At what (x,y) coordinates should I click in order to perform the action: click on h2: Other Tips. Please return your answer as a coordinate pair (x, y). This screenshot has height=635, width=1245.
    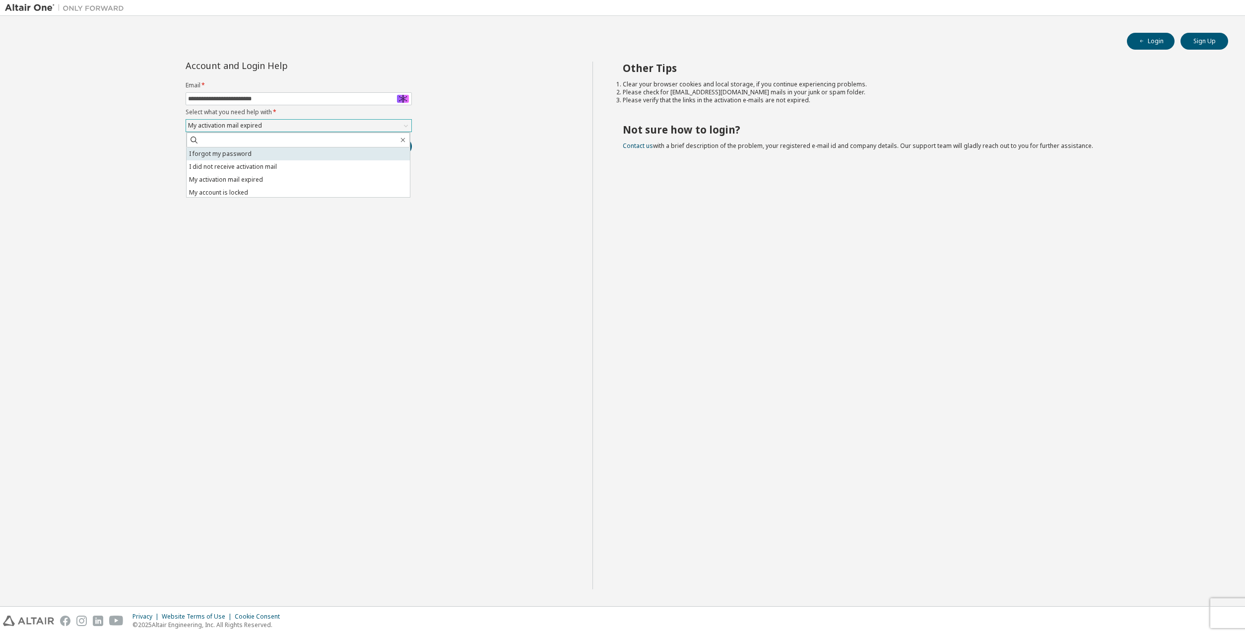
    Looking at the image, I should click on (917, 68).